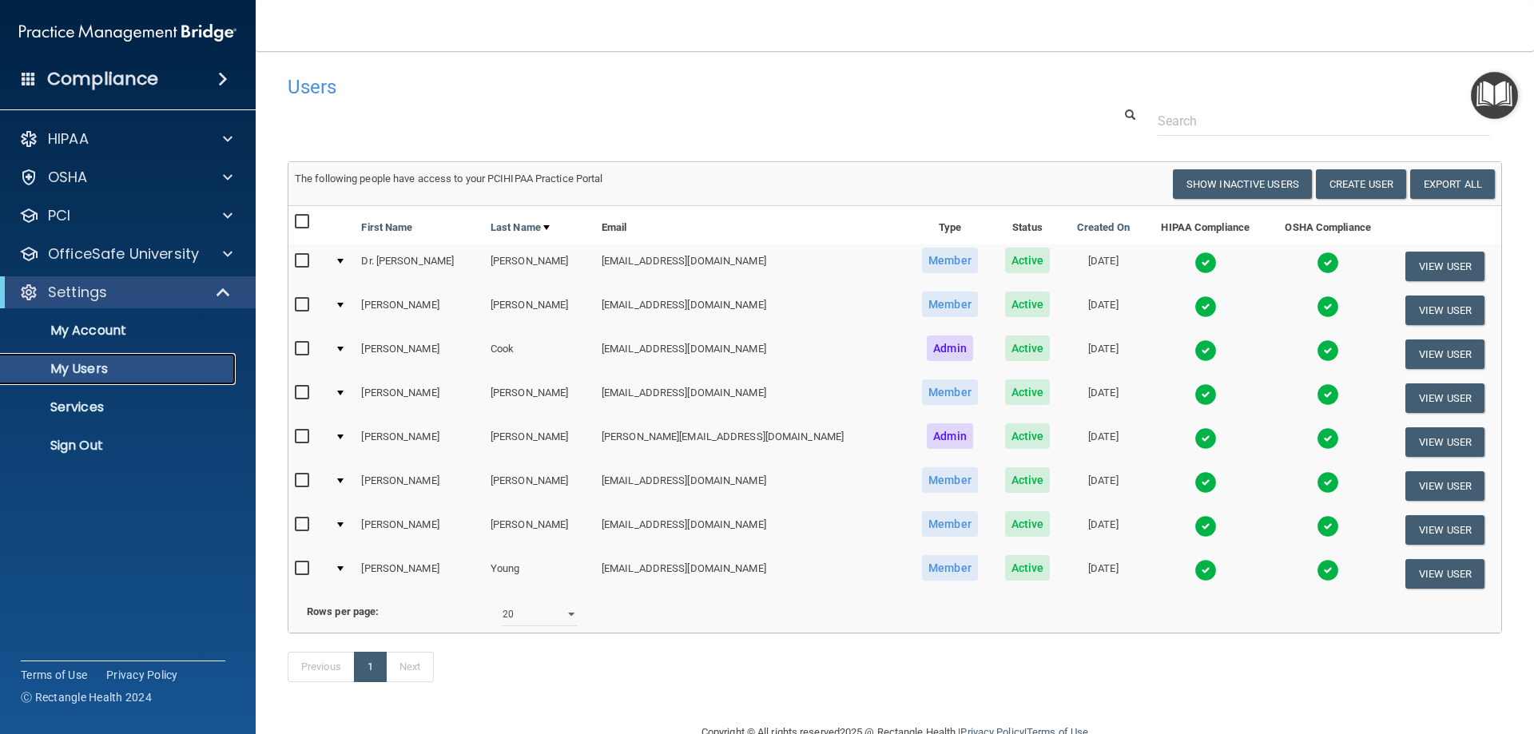 The image size is (1534, 734). Describe the element at coordinates (1328, 225) in the screenshot. I see `th: OSHA Compliance` at that location.